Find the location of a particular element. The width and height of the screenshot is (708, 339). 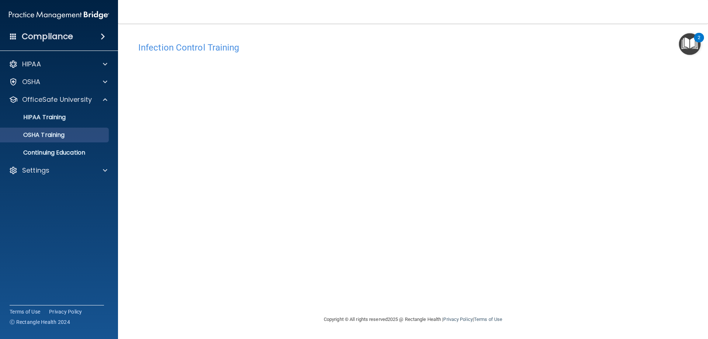

p: OSHA is located at coordinates (31, 82).